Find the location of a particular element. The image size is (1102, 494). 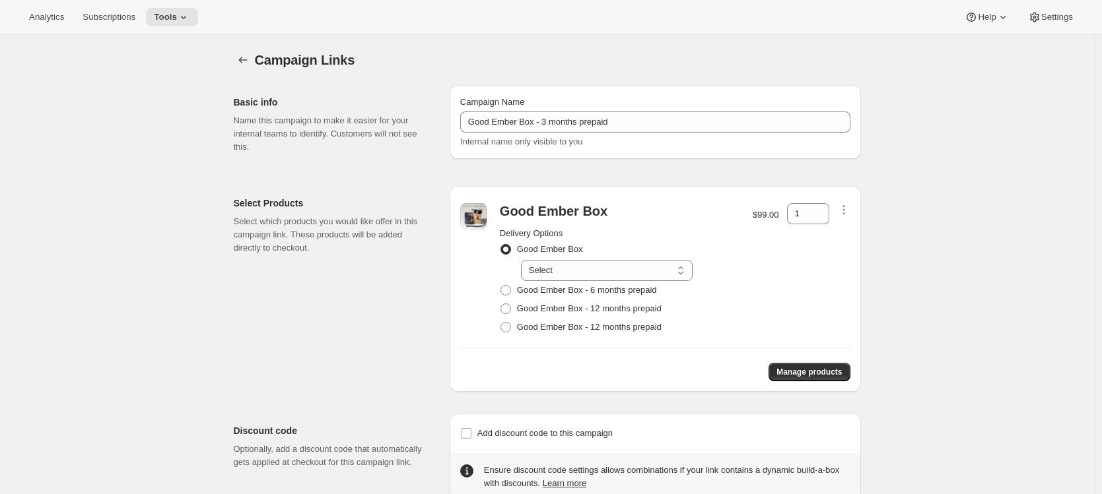

button: Manage products is located at coordinates (809, 372).